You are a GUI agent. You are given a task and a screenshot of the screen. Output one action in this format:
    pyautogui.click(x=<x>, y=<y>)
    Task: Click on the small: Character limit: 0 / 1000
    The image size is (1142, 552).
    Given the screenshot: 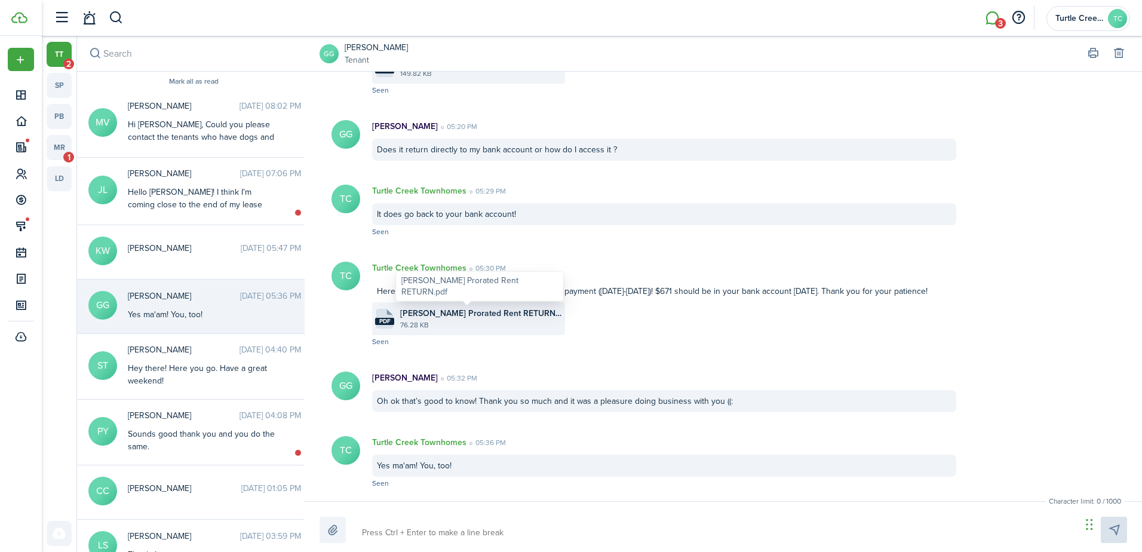 What is the action you would take?
    pyautogui.click(x=1085, y=501)
    